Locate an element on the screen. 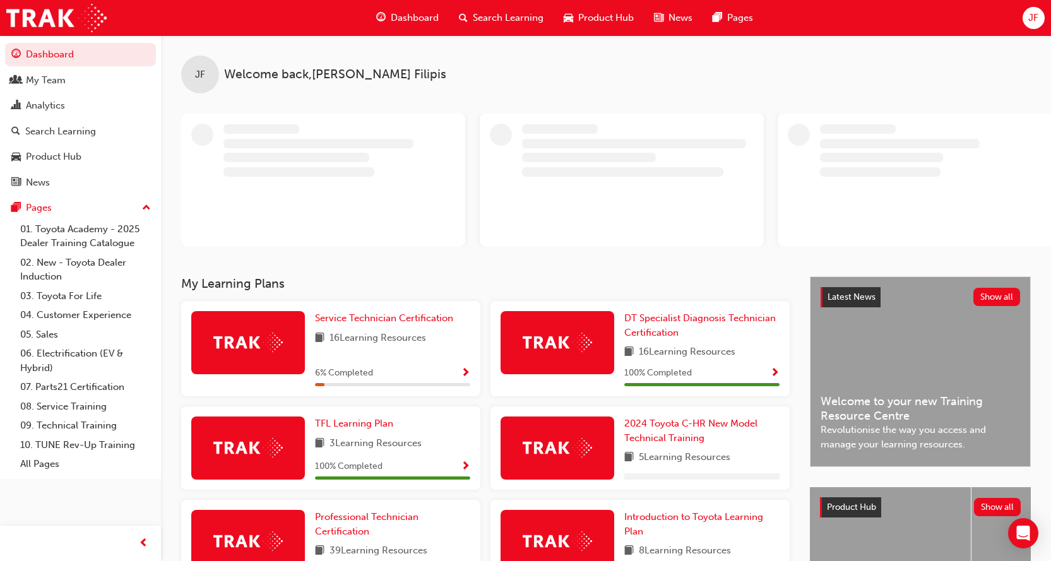 The width and height of the screenshot is (1051, 561). a: 07. Parts21 Certification is located at coordinates (85, 387).